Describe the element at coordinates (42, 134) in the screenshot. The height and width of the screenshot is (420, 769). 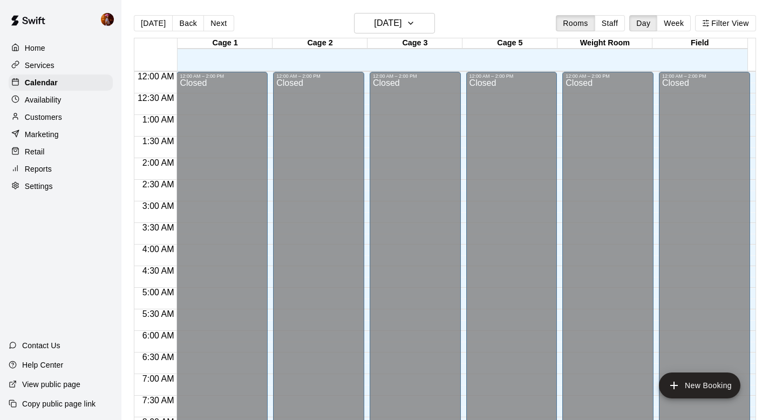
I see `p: Marketing` at that location.